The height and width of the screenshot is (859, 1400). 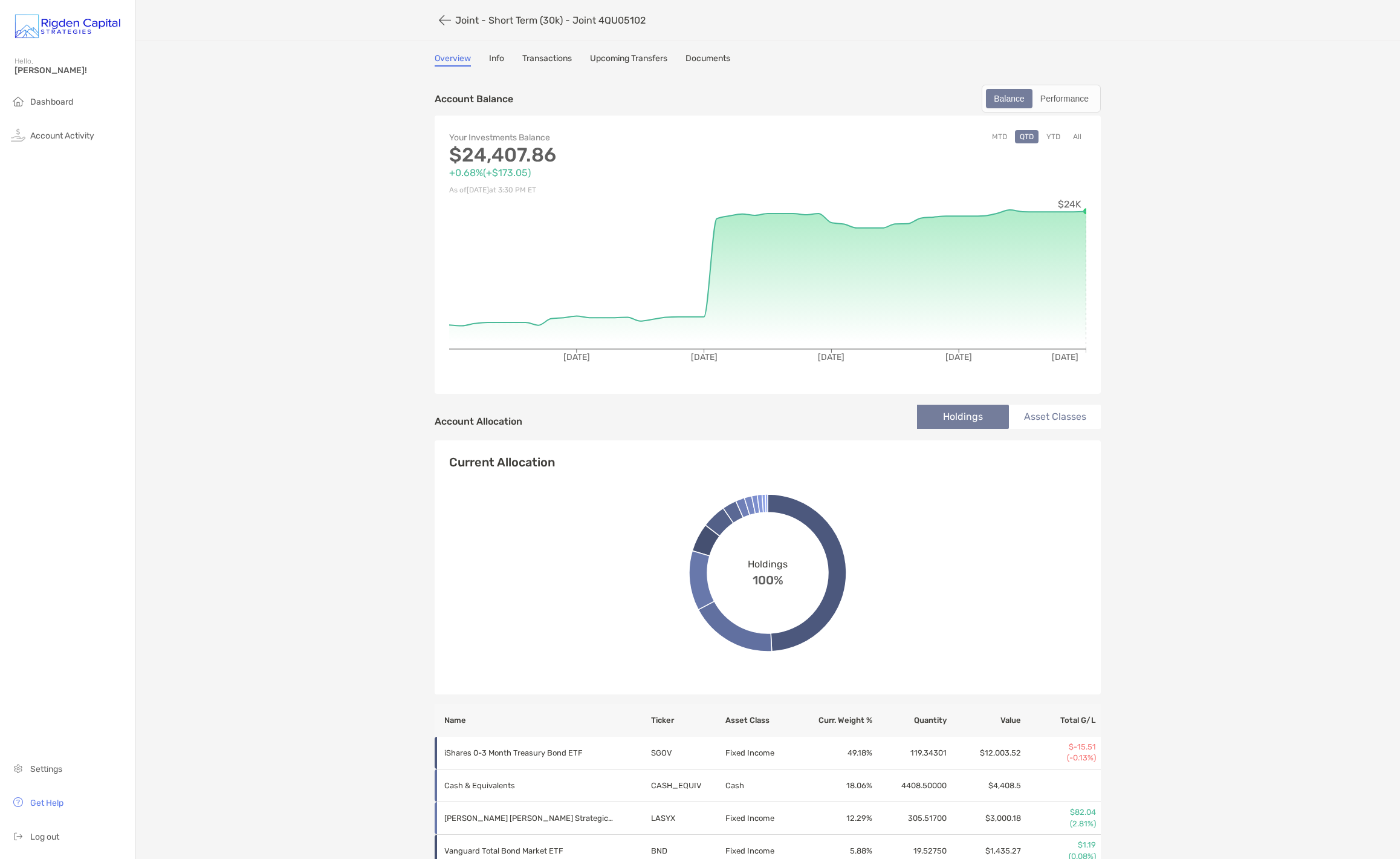 I want to click on div: Balance, so click(x=1010, y=99).